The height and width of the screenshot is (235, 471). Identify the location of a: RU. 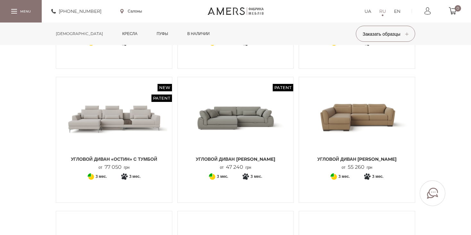
(383, 11).